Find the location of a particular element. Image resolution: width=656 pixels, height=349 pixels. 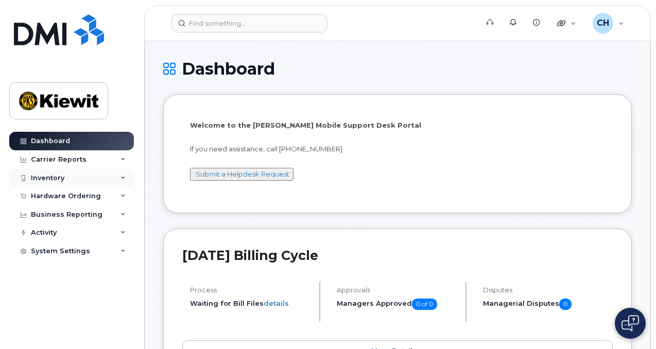

button: Submit a Helpdesk Request is located at coordinates (242, 174).